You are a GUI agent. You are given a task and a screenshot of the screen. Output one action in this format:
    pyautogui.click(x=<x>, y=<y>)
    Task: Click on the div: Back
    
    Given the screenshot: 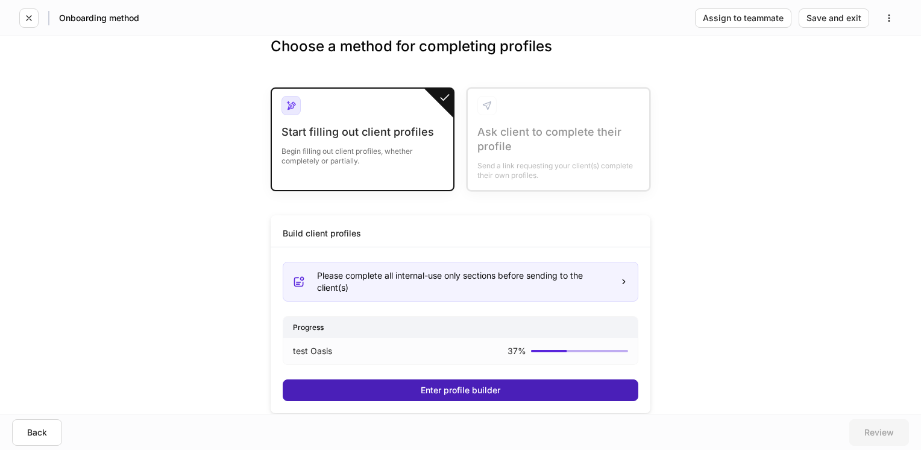 What is the action you would take?
    pyautogui.click(x=37, y=432)
    